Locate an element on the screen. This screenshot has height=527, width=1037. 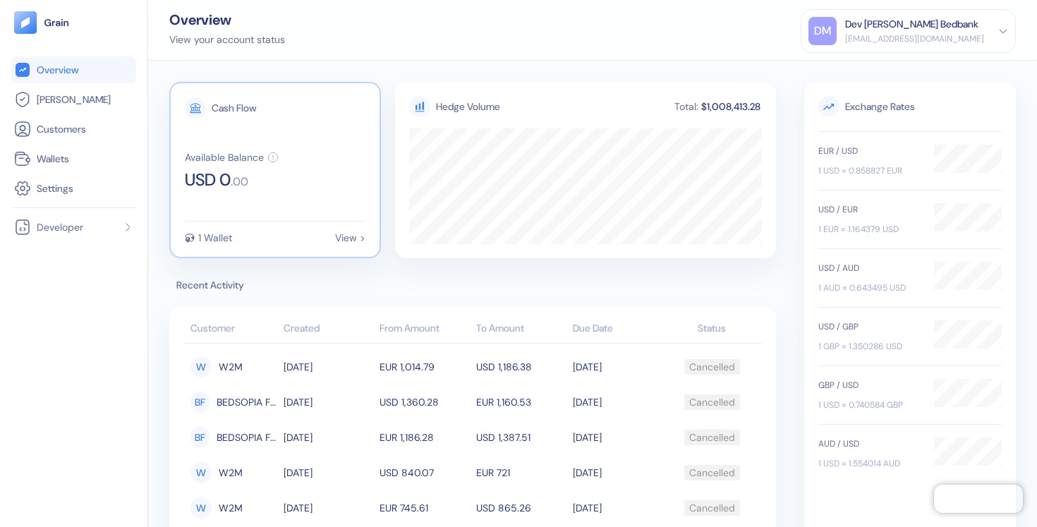
td: EUR 1,186.28 is located at coordinates (424, 437).